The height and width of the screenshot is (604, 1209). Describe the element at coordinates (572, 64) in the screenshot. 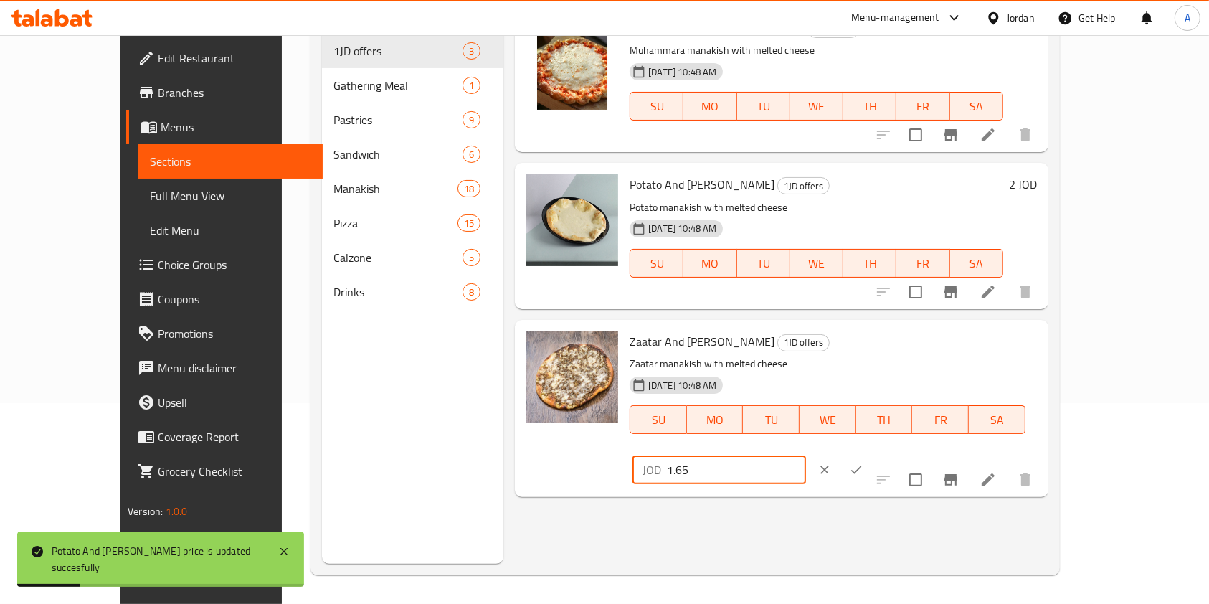

I see `img: Muhammara And Cheese Manakish` at that location.